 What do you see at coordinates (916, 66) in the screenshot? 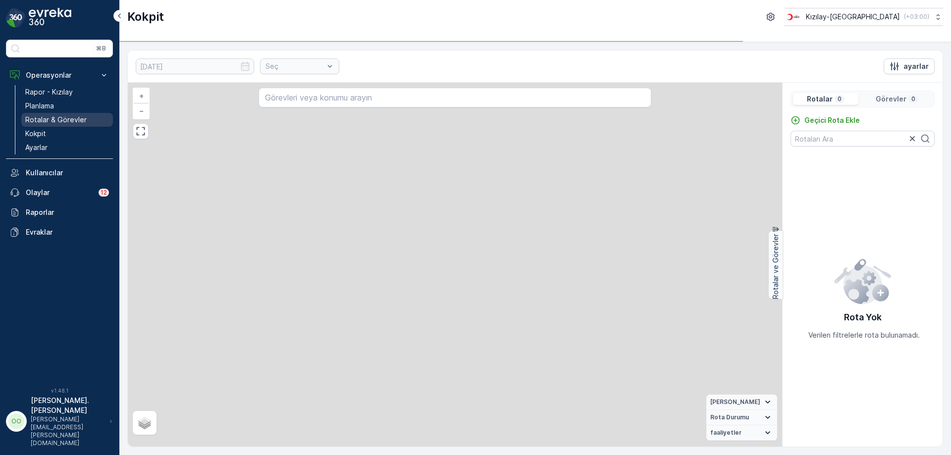
I see `p: ayarlar` at bounding box center [916, 66].